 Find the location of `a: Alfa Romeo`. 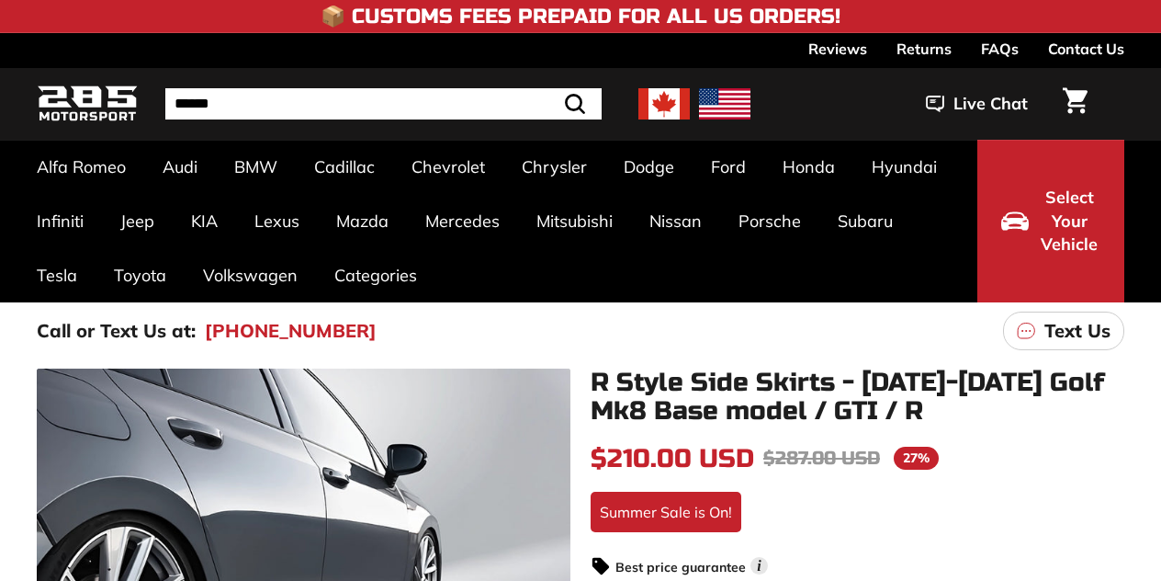

a: Alfa Romeo is located at coordinates (81, 166).